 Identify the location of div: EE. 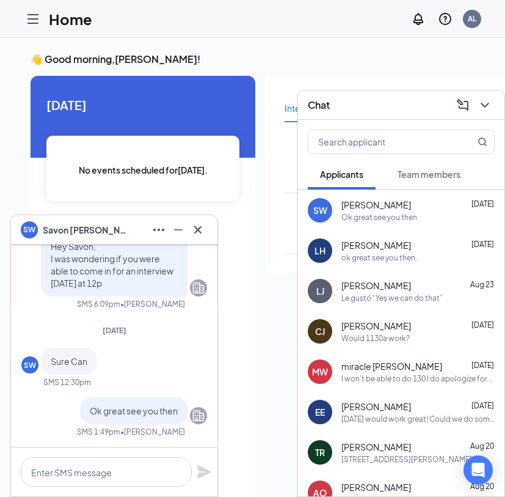
(320, 412).